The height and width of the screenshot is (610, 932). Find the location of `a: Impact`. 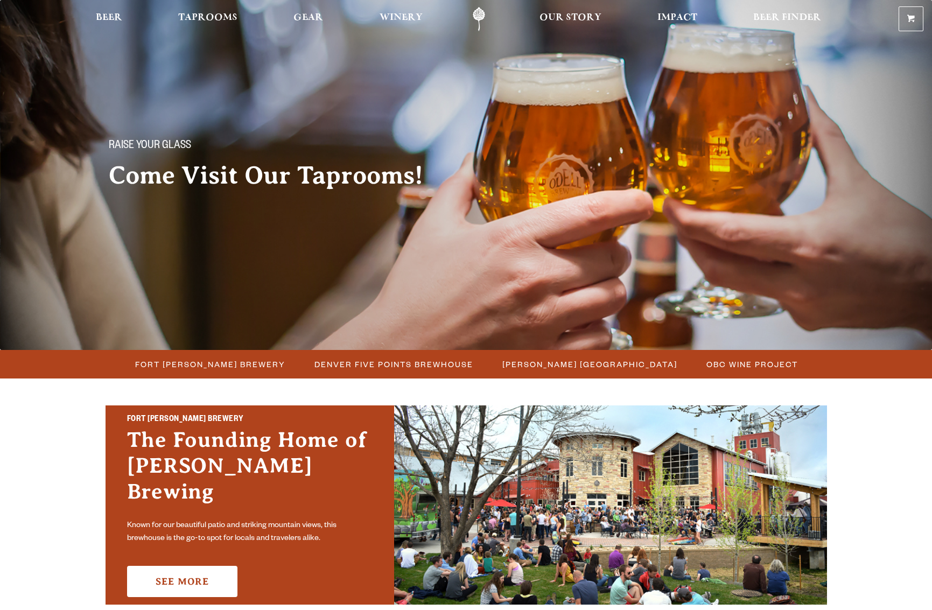

a: Impact is located at coordinates (677, 19).